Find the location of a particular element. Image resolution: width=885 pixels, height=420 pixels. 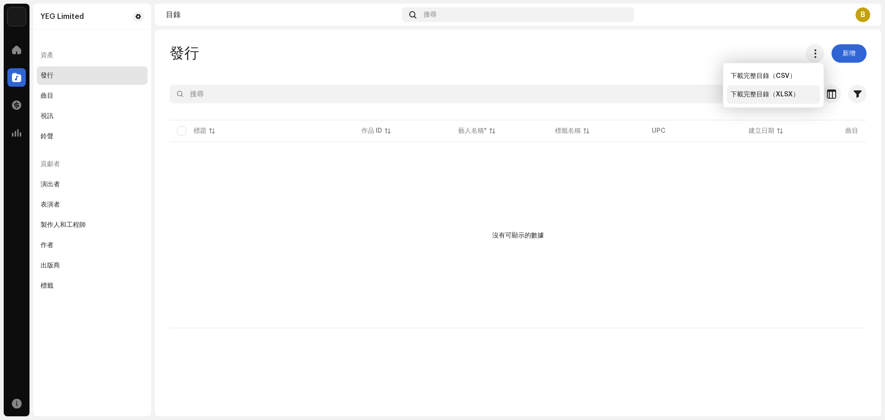

re-m-nav-item: 出版商 is located at coordinates (92, 266).